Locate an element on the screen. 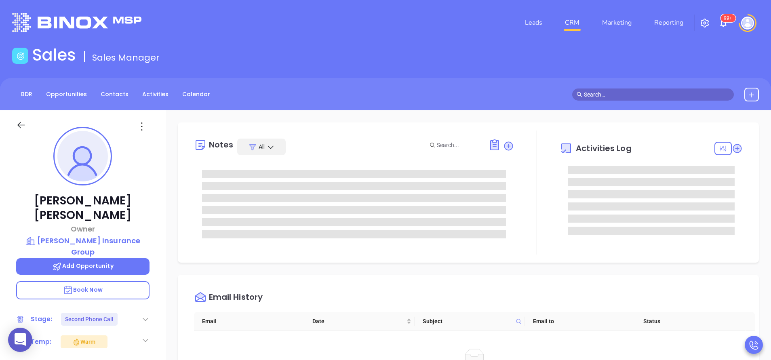 The image size is (771, 360). span: Activities Log is located at coordinates (604, 148).